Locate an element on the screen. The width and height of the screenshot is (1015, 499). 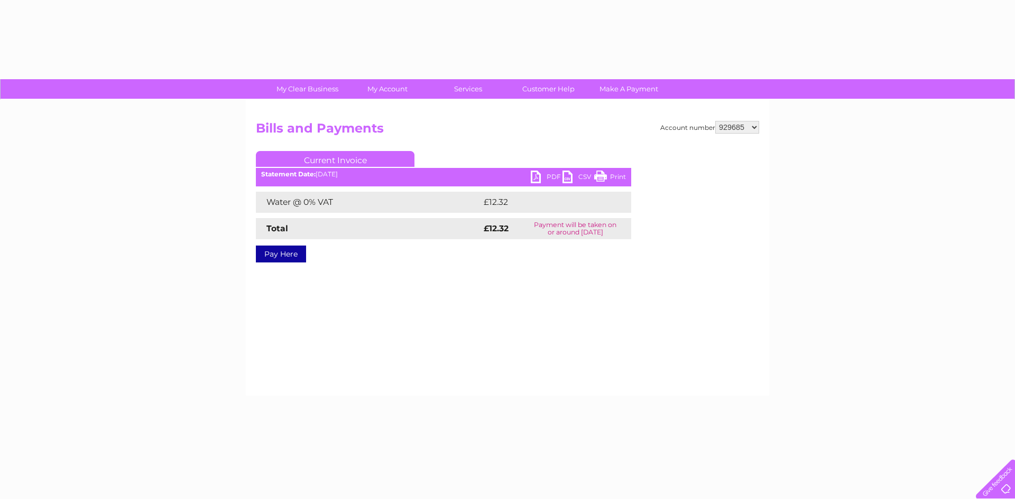
a: Print is located at coordinates (610, 178).